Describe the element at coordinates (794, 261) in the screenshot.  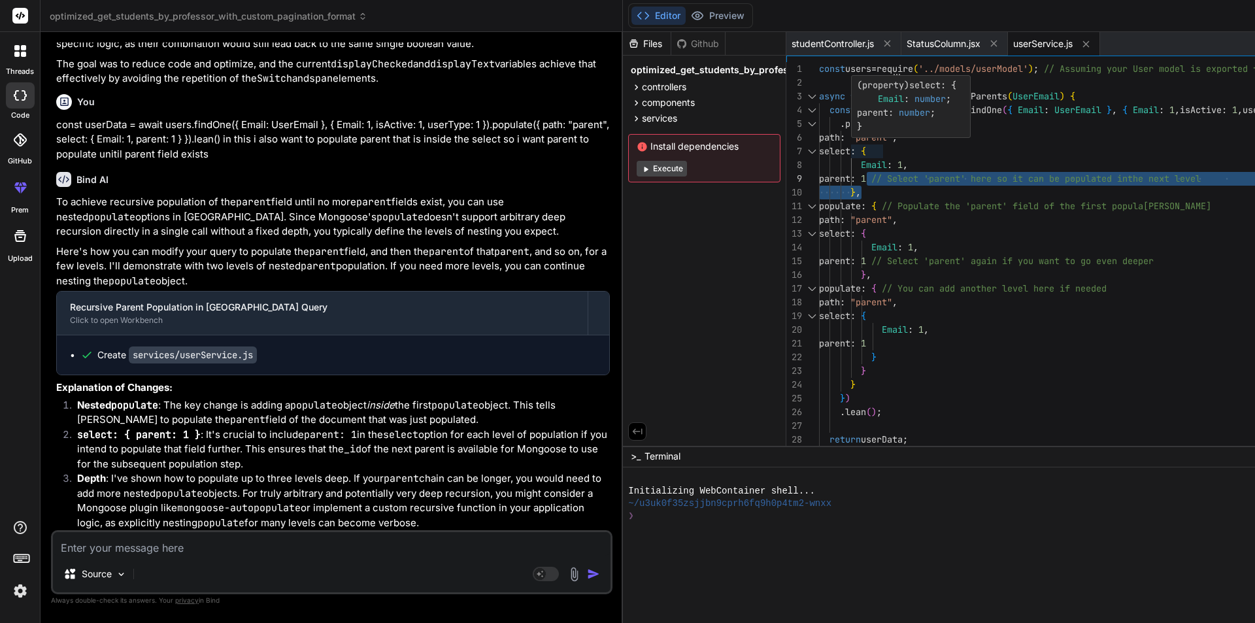
I see `div: 15` at that location.